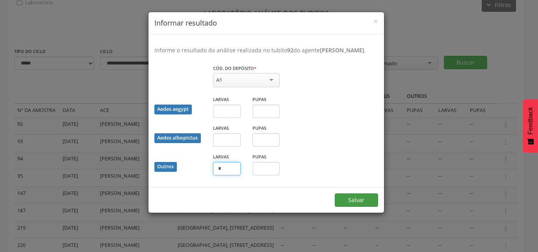  Describe the element at coordinates (530, 126) in the screenshot. I see `button: Feedback - Mostrar pesquisa` at that location.